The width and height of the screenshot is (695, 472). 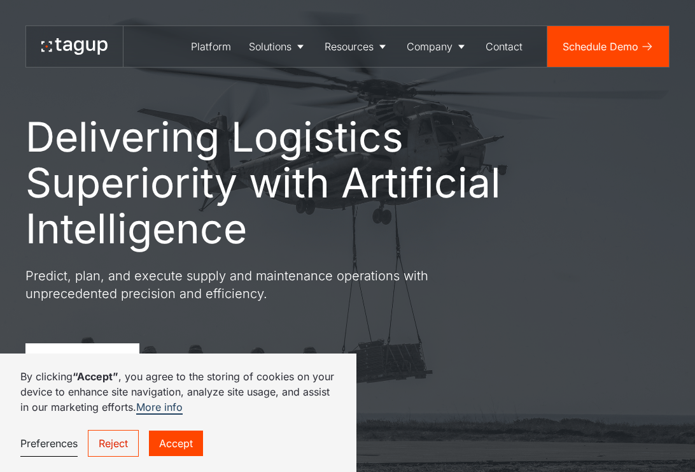 I want to click on a: Solutions, so click(x=278, y=46).